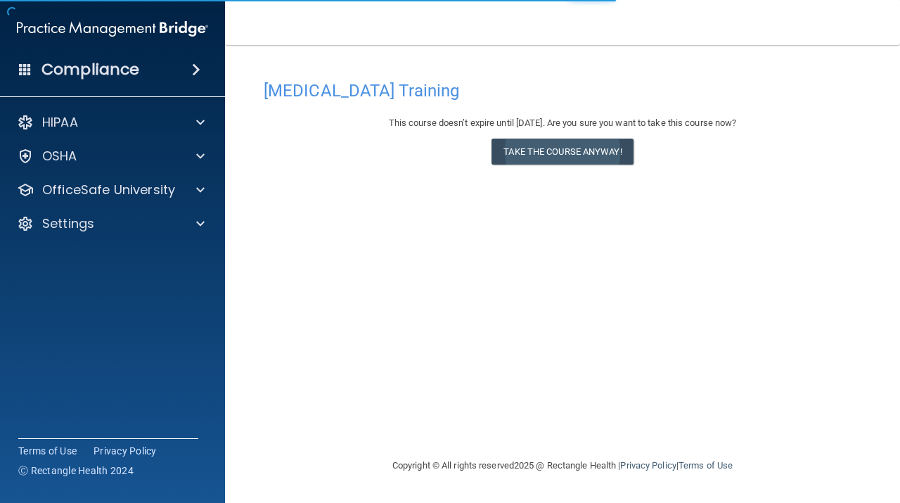  What do you see at coordinates (76, 471) in the screenshot?
I see `span: Ⓒ Rectangle Health 2024` at bounding box center [76, 471].